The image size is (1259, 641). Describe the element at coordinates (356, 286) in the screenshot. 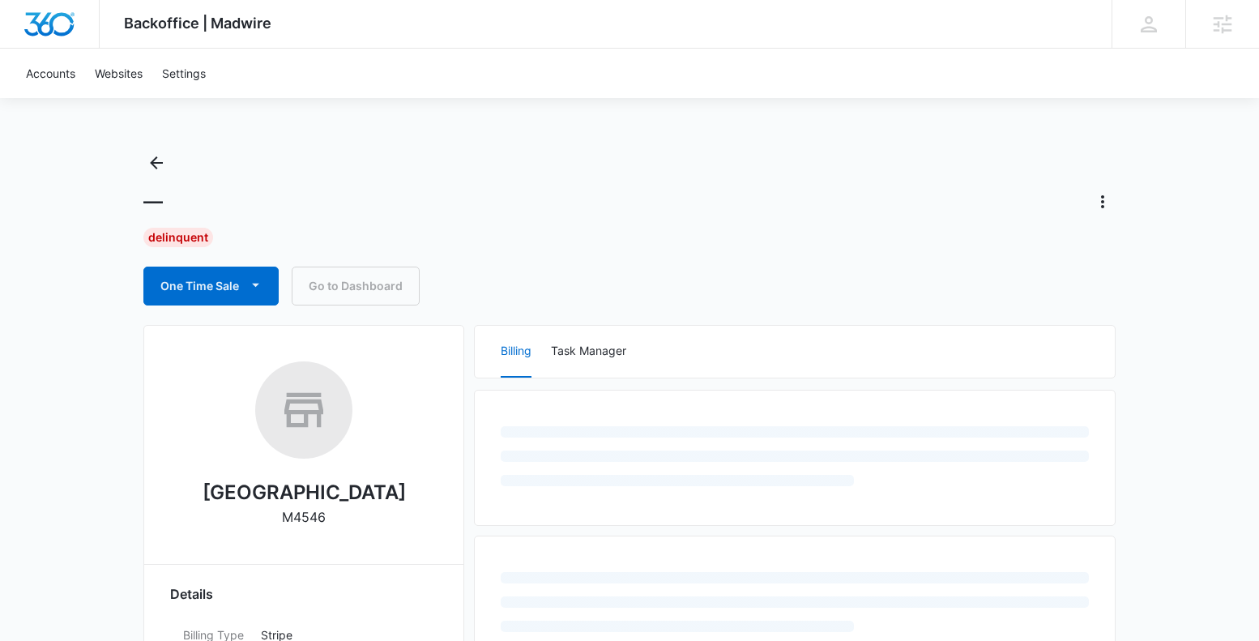

I see `a: Go to Dashboard` at that location.